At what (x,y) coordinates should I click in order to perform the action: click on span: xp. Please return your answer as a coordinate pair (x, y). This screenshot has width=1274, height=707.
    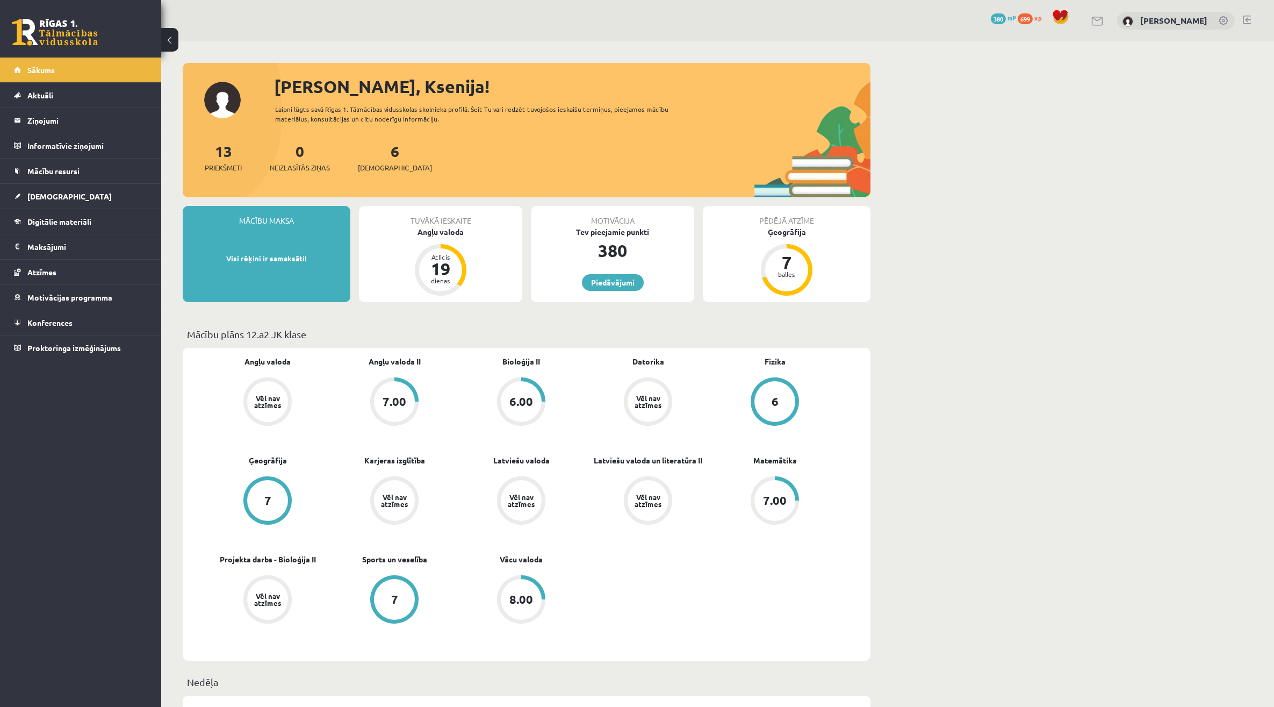
    Looking at the image, I should click on (1037, 18).